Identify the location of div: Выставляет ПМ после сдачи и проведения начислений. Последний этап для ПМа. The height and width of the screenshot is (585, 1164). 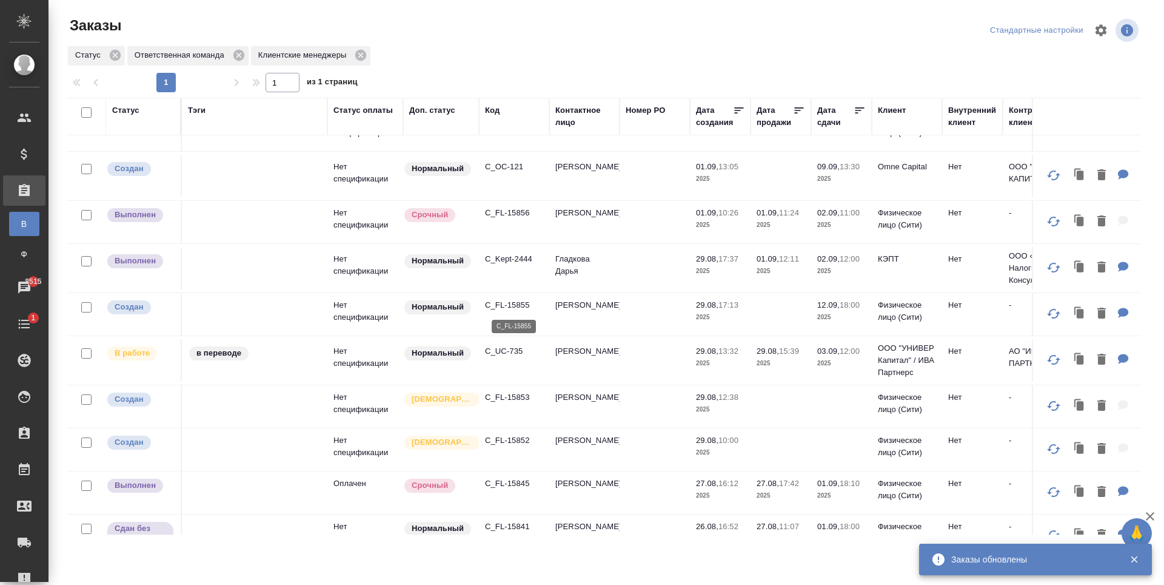
(140, 485).